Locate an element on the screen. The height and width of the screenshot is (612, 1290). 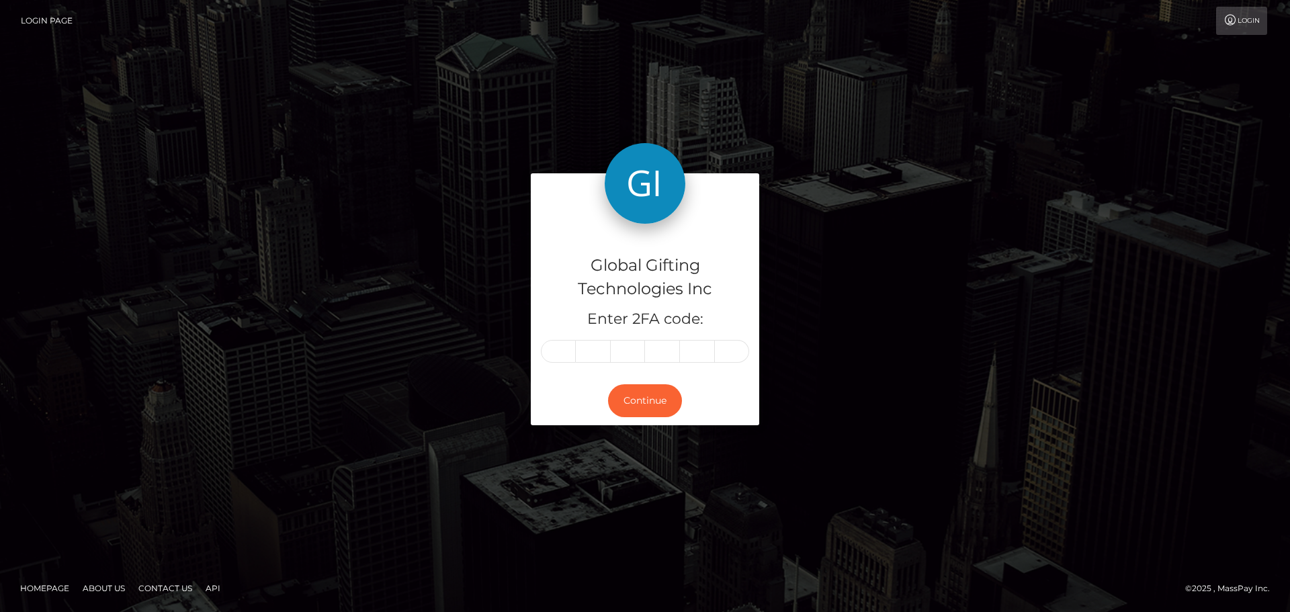
a: Contact Us is located at coordinates (165, 588).